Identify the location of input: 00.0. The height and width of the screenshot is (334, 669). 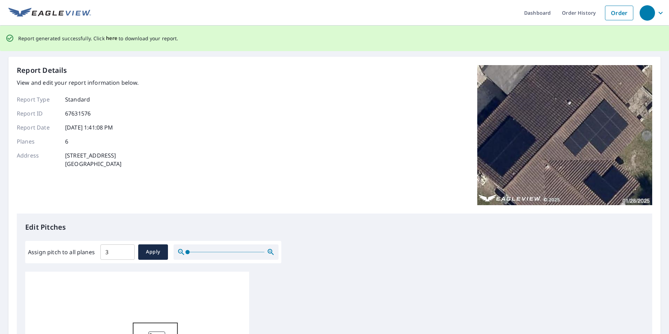
(118, 252).